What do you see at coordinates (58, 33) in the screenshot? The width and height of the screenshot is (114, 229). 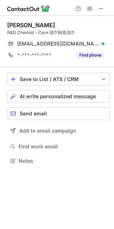 I see `div: R&D Chemist - Care 湿巾制造湿巾` at bounding box center [58, 33].